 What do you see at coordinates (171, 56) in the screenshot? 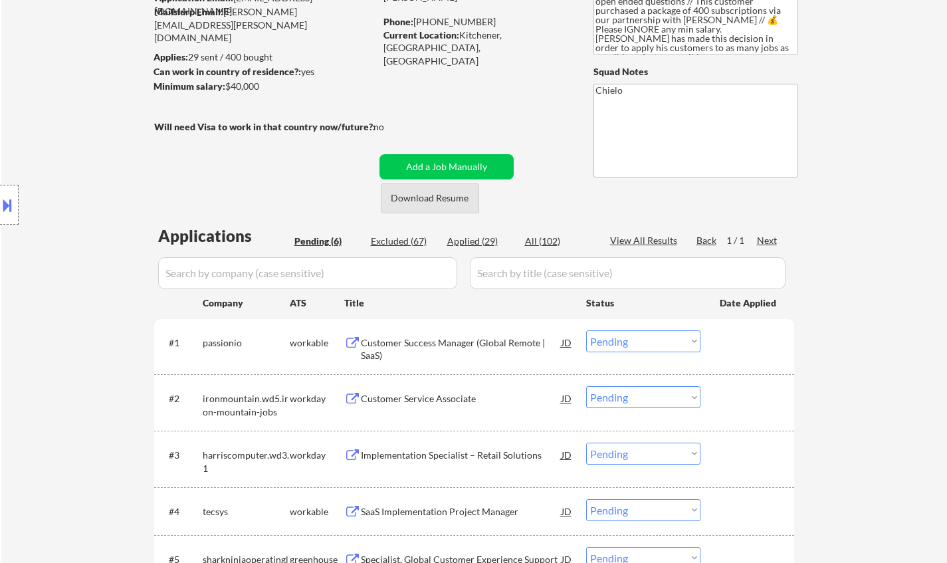
I see `strong: Applies:` at bounding box center [171, 56].